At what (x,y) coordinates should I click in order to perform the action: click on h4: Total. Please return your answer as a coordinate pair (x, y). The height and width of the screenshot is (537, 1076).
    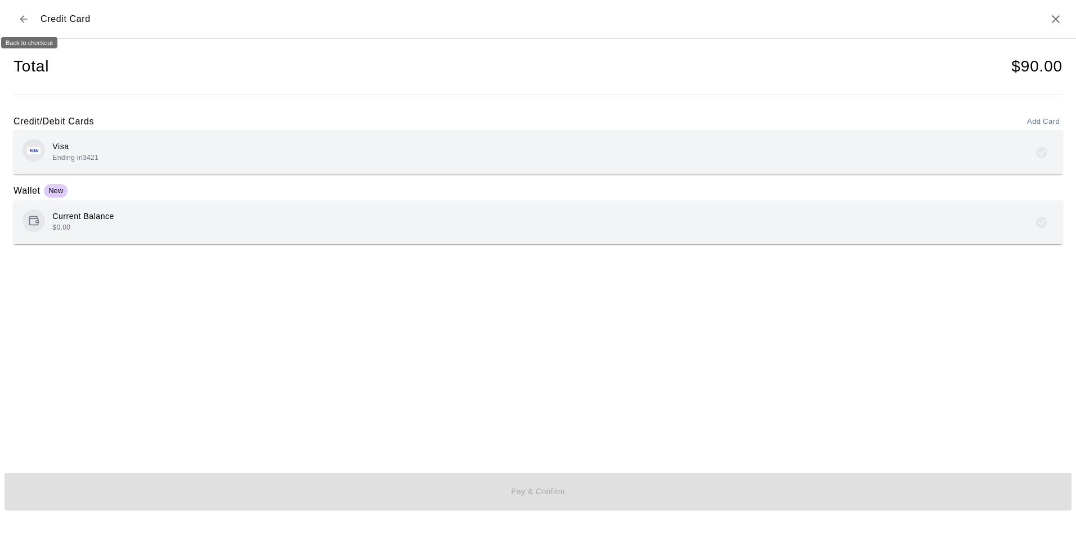
    Looking at the image, I should click on (31, 66).